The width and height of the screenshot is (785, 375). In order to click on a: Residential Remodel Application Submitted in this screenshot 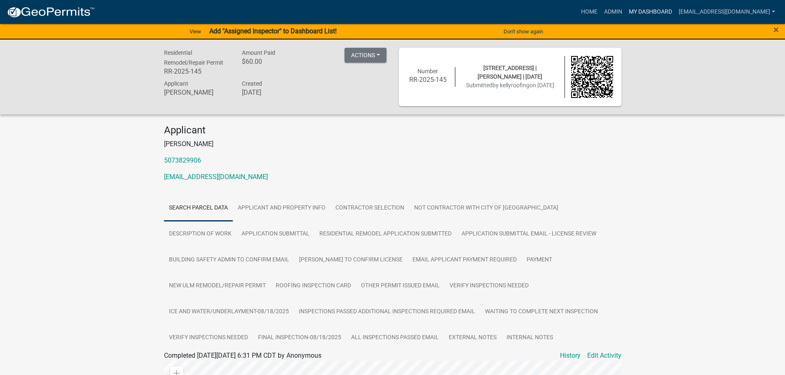, I will do `click(385, 234)`.